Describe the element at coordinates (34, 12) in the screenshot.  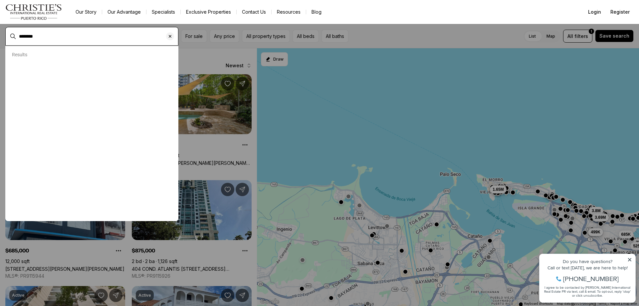
I see `a: logo` at that location.